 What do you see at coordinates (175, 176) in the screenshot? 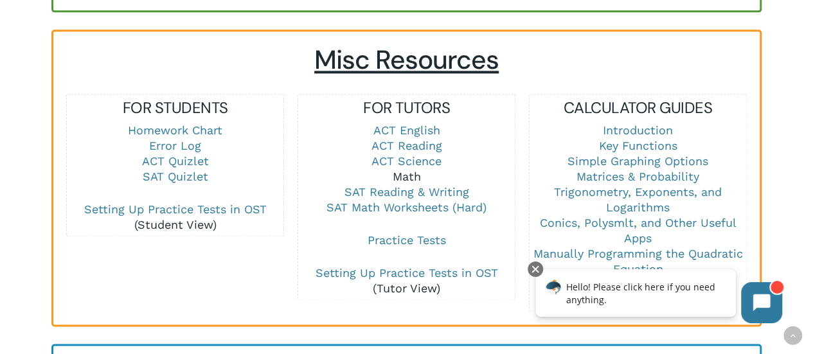
I see `a: SAT Quizlet` at bounding box center [175, 176].